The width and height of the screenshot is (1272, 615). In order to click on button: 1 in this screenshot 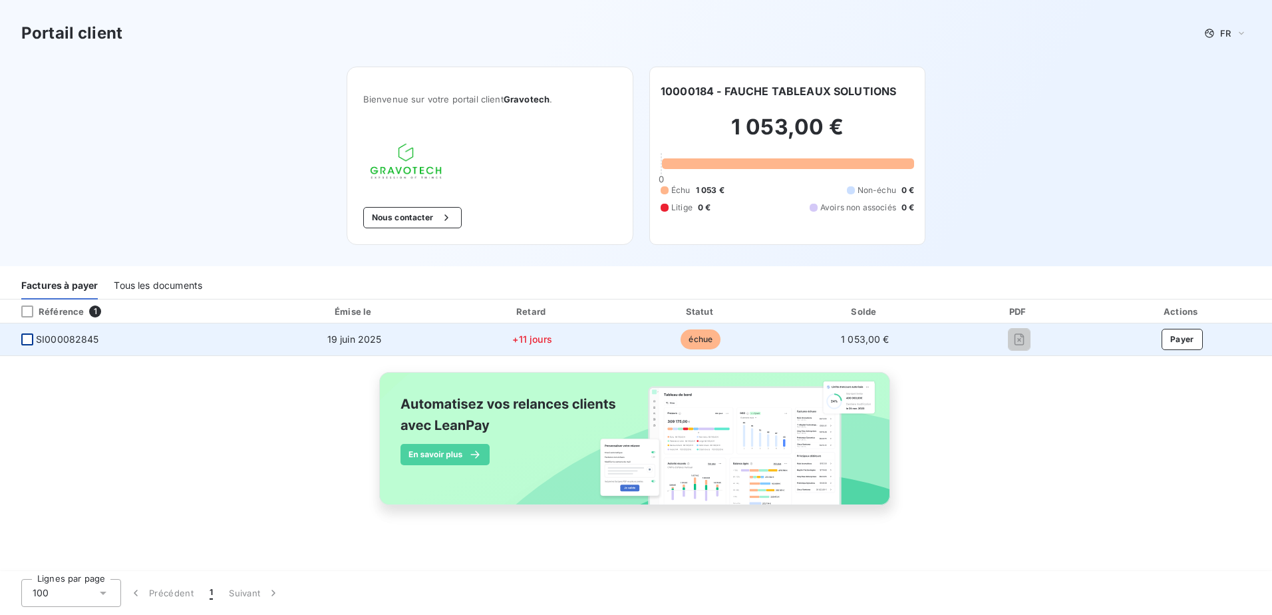, I will do `click(211, 593)`.